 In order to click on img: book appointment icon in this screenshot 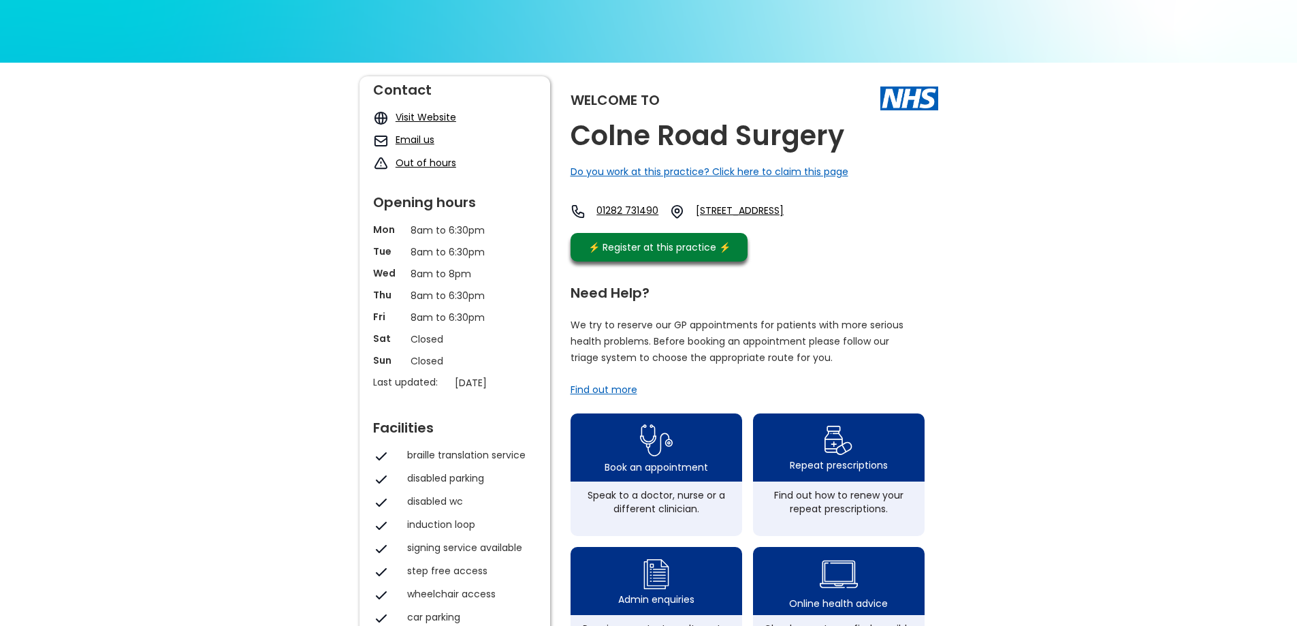, I will do `click(656, 440)`.